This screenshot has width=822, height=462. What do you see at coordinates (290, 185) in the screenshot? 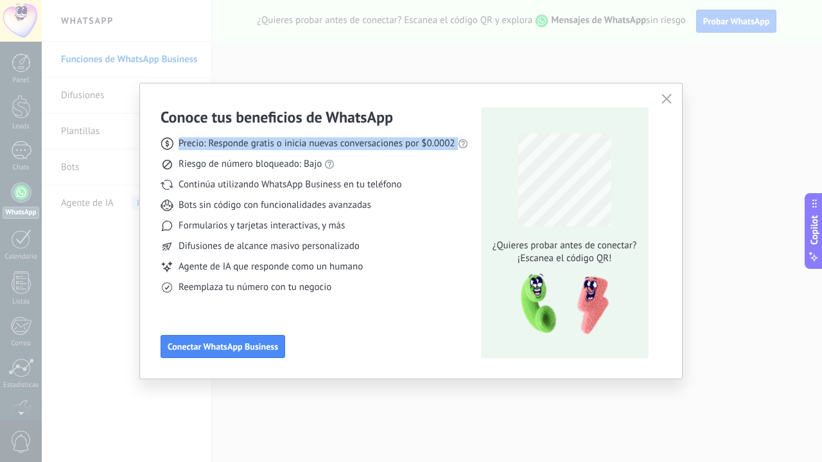
I see `span: Continúa utilizando WhatsApp Business en tu teléfono` at bounding box center [290, 185].